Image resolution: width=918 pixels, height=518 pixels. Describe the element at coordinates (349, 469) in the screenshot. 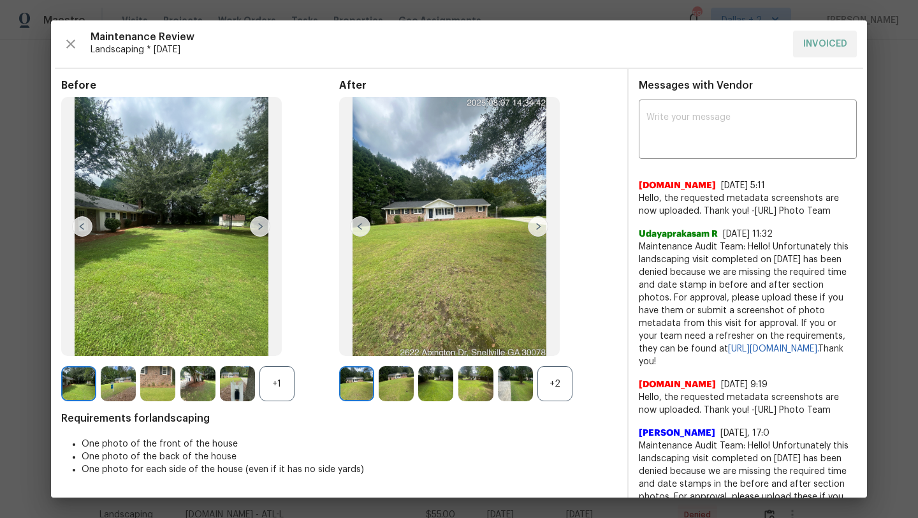

I see `li: One photo for each side of the house (even if it has no side yards)` at that location.